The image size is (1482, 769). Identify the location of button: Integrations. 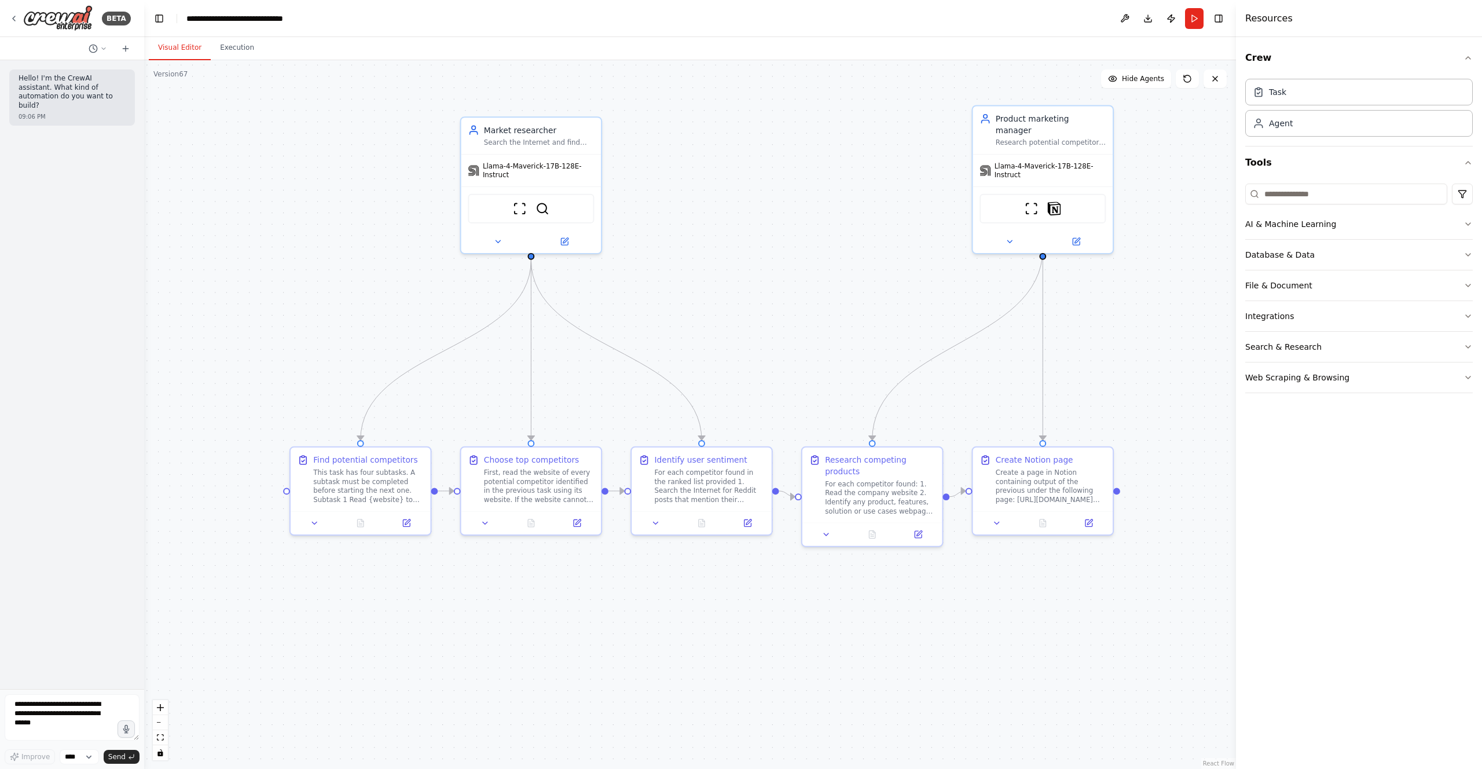
(1359, 316).